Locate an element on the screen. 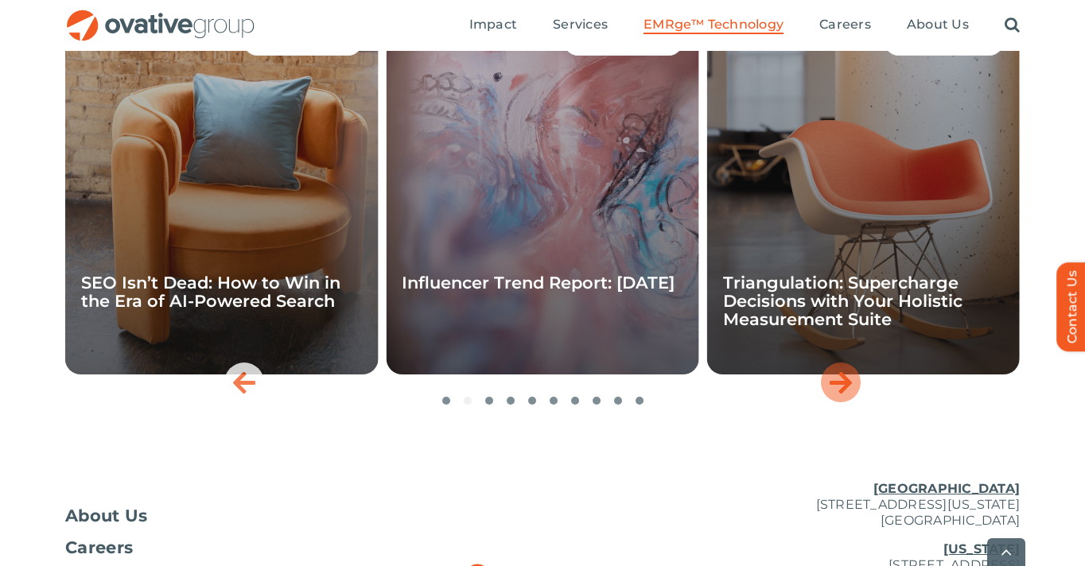  span: Services is located at coordinates (580, 25).